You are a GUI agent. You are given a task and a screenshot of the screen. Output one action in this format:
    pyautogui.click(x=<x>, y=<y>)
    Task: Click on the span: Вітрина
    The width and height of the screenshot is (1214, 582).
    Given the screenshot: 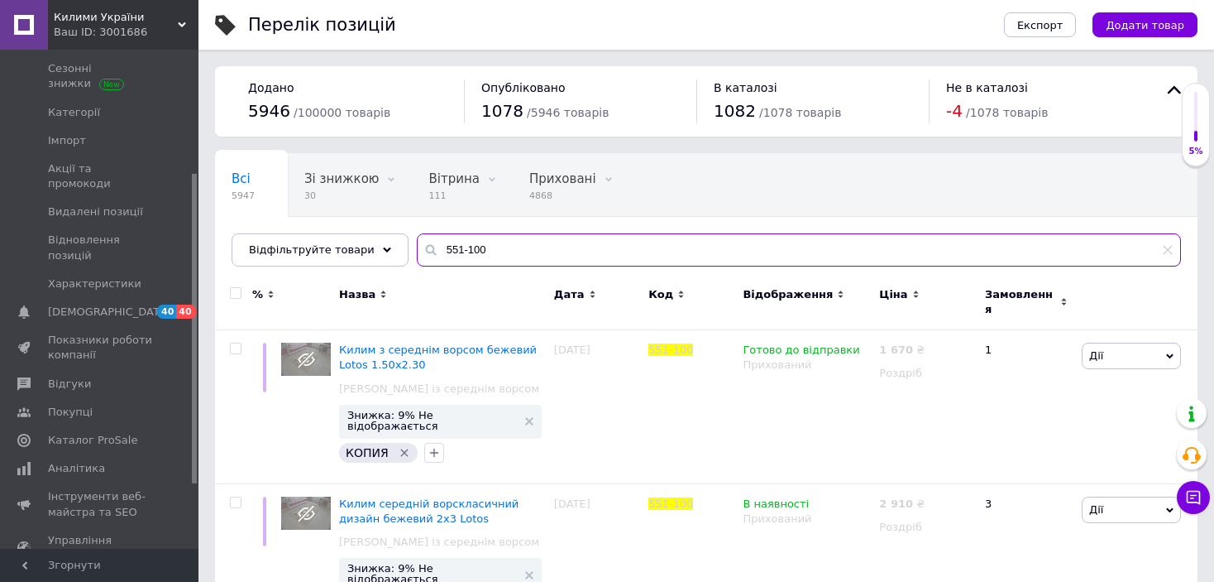 What is the action you would take?
    pyautogui.click(x=453, y=179)
    